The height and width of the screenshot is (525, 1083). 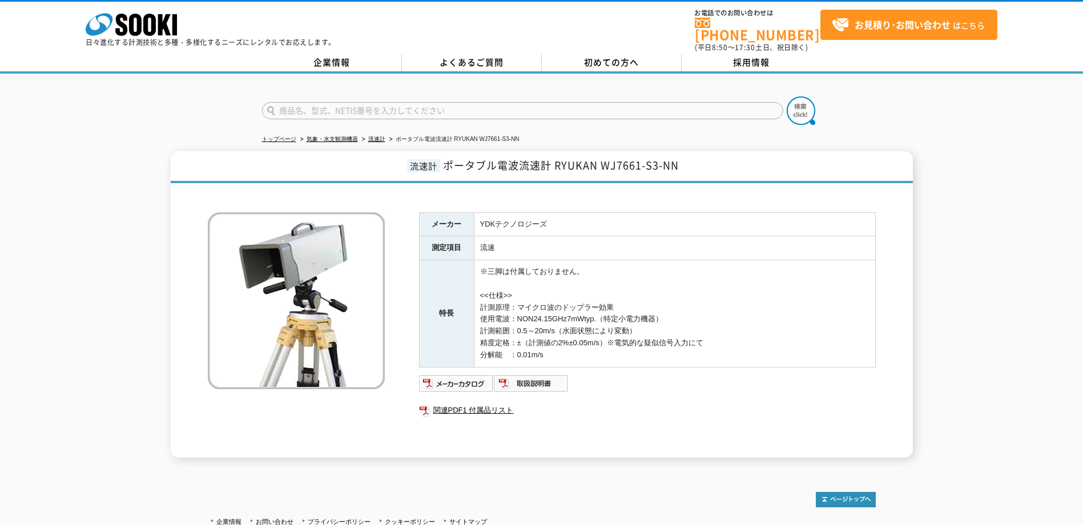 I want to click on td: 流速, so click(x=674, y=248).